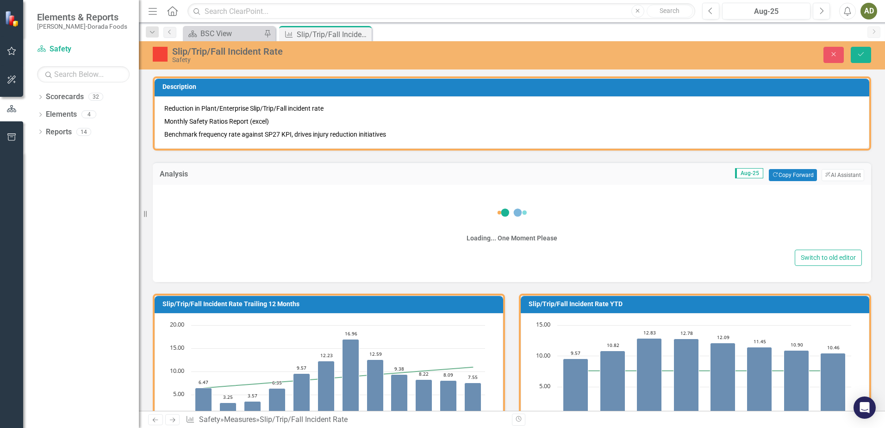 Image resolution: width=885 pixels, height=428 pixels. I want to click on path: Jun-25, 8.22249721. Monthly Actual., so click(424, 399).